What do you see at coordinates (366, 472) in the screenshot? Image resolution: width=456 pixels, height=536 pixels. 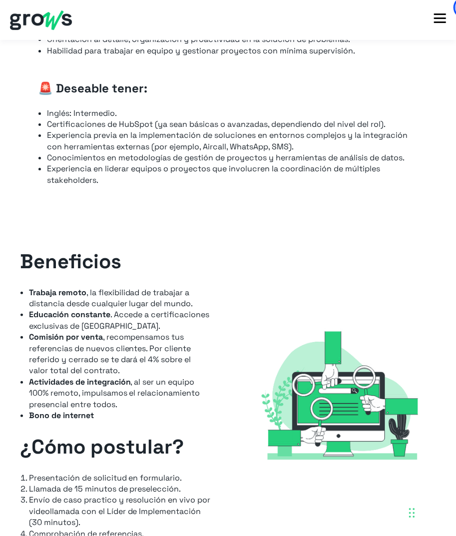 I see `div: Chat Widget` at bounding box center [366, 472].